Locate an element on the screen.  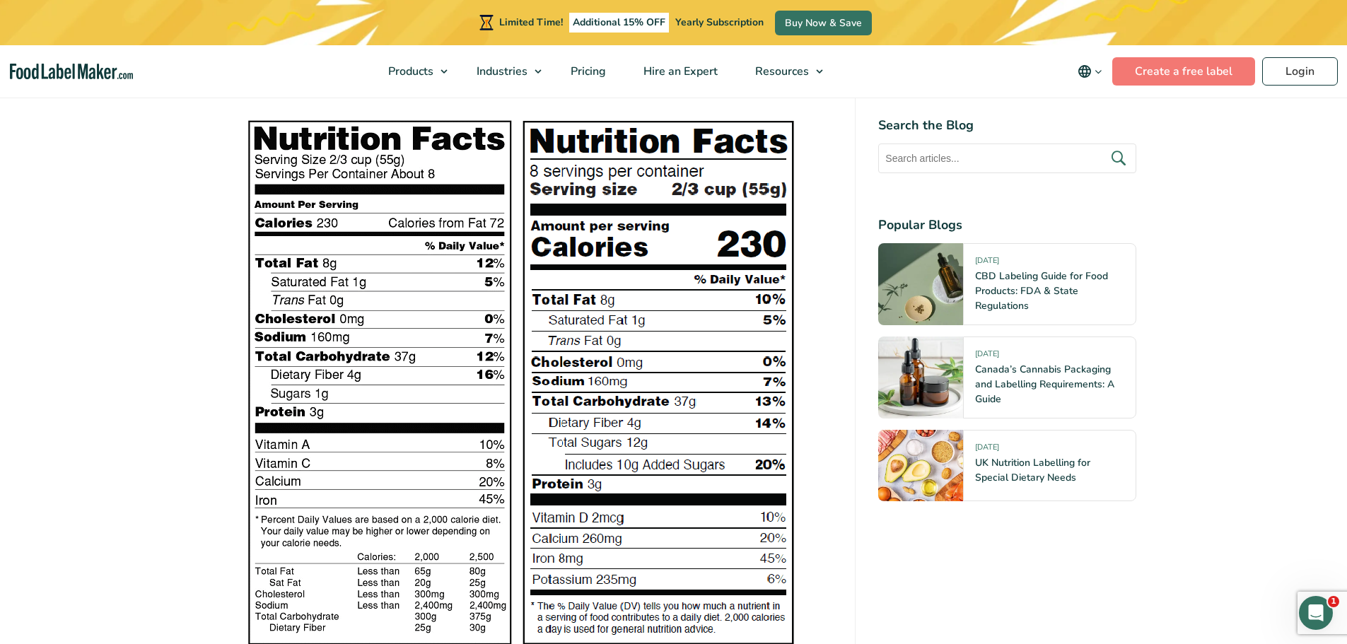
a: Resources is located at coordinates (784, 71).